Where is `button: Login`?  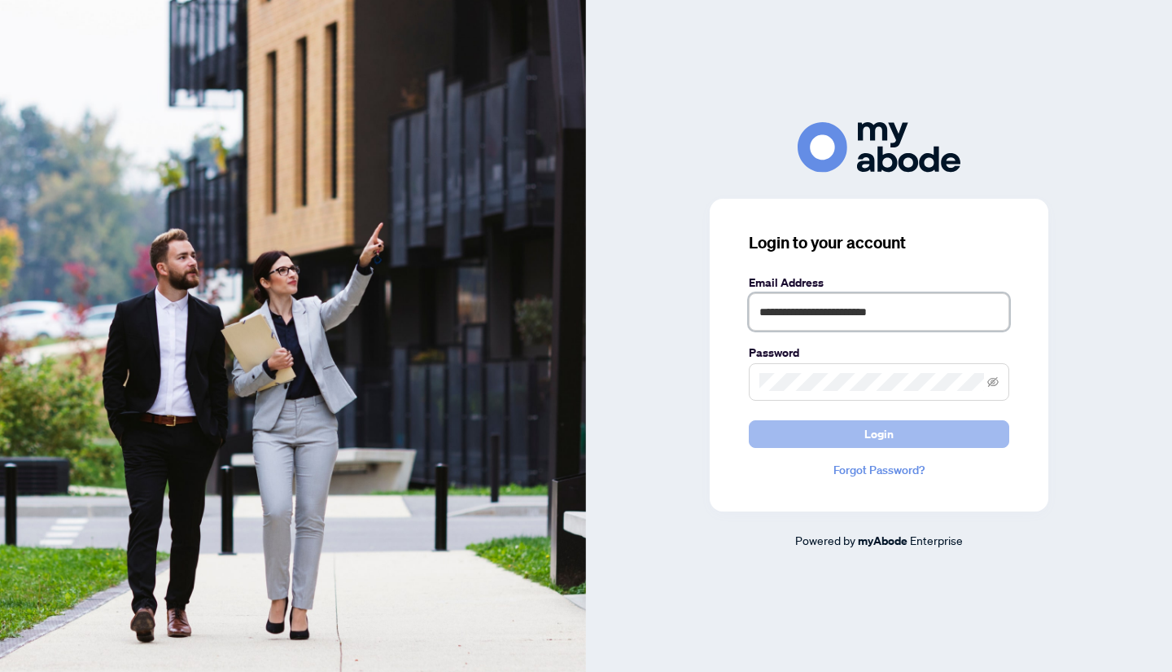
button: Login is located at coordinates (879, 434).